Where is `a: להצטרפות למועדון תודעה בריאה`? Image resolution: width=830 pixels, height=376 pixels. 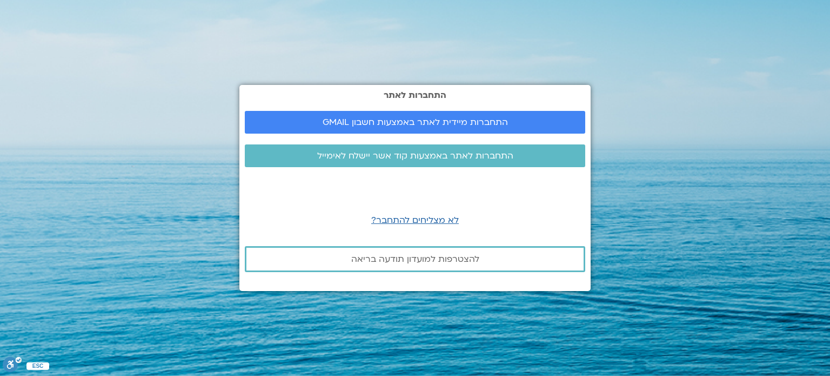
a: להצטרפות למועדון תודעה בריאה is located at coordinates (415, 259).